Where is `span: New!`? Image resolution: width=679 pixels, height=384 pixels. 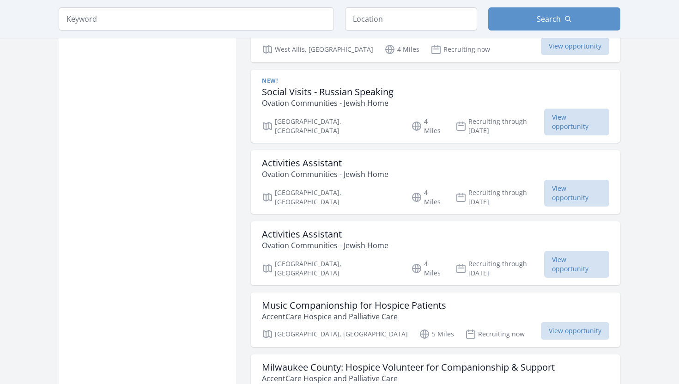 span: New! is located at coordinates (270, 81).